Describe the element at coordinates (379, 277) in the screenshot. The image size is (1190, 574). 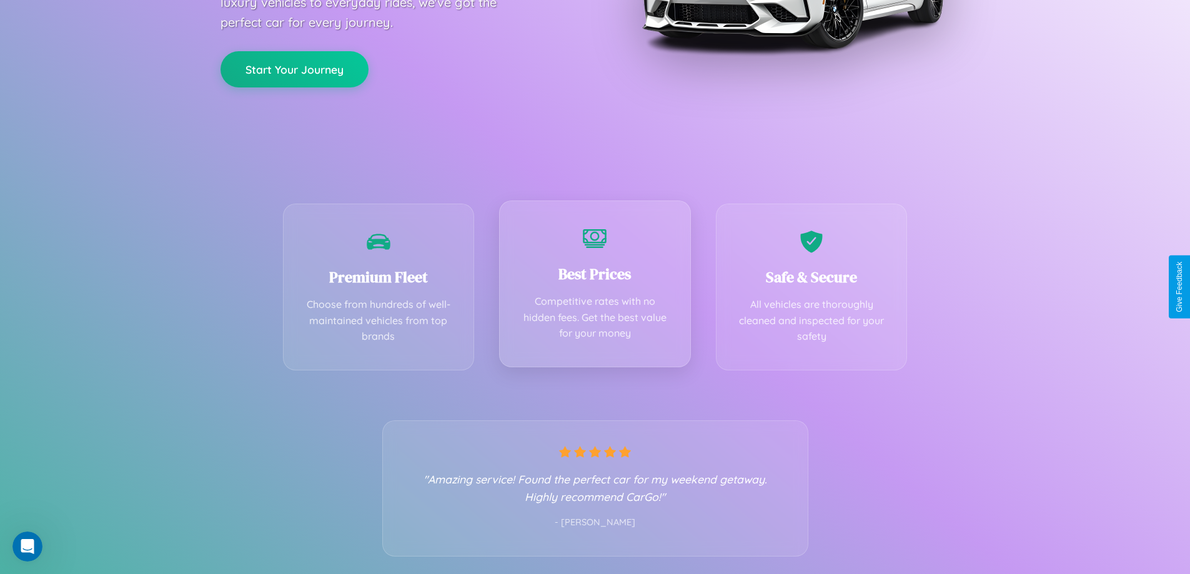
I see `h3: Premium Fleet` at that location.